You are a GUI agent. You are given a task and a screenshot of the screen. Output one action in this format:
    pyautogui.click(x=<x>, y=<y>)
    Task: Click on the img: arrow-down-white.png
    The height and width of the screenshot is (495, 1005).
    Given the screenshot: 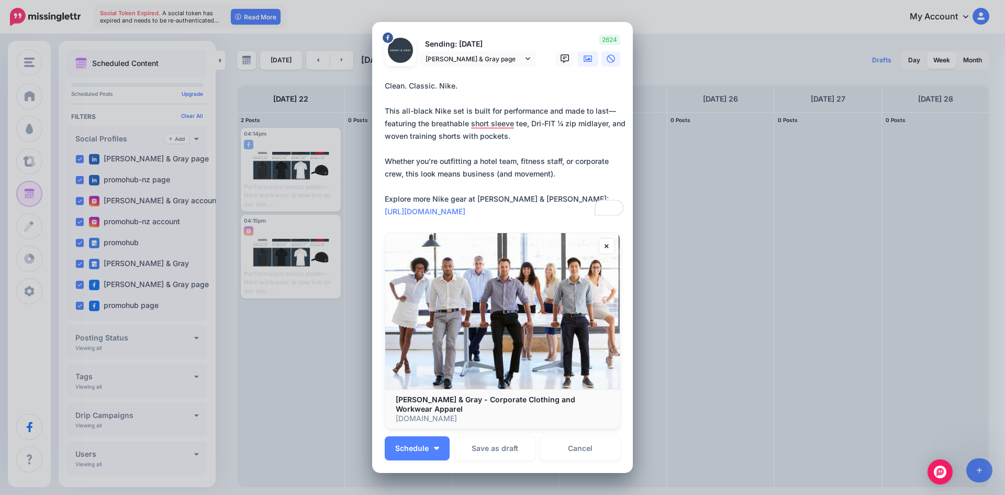 What is the action you would take?
    pyautogui.click(x=437, y=448)
    